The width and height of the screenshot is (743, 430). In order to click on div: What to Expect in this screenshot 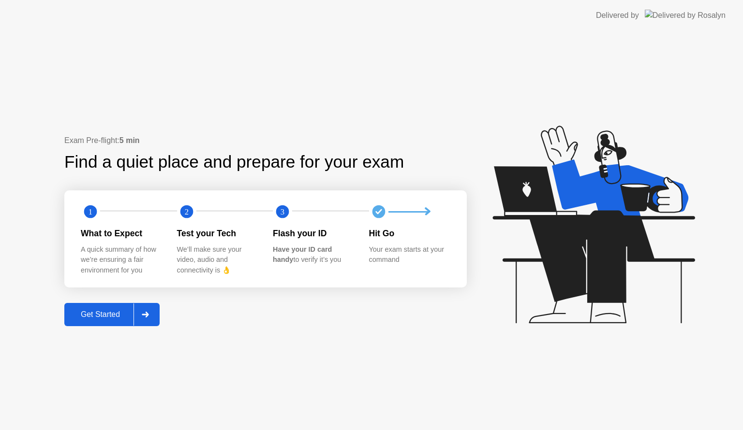, I will do `click(121, 234)`.